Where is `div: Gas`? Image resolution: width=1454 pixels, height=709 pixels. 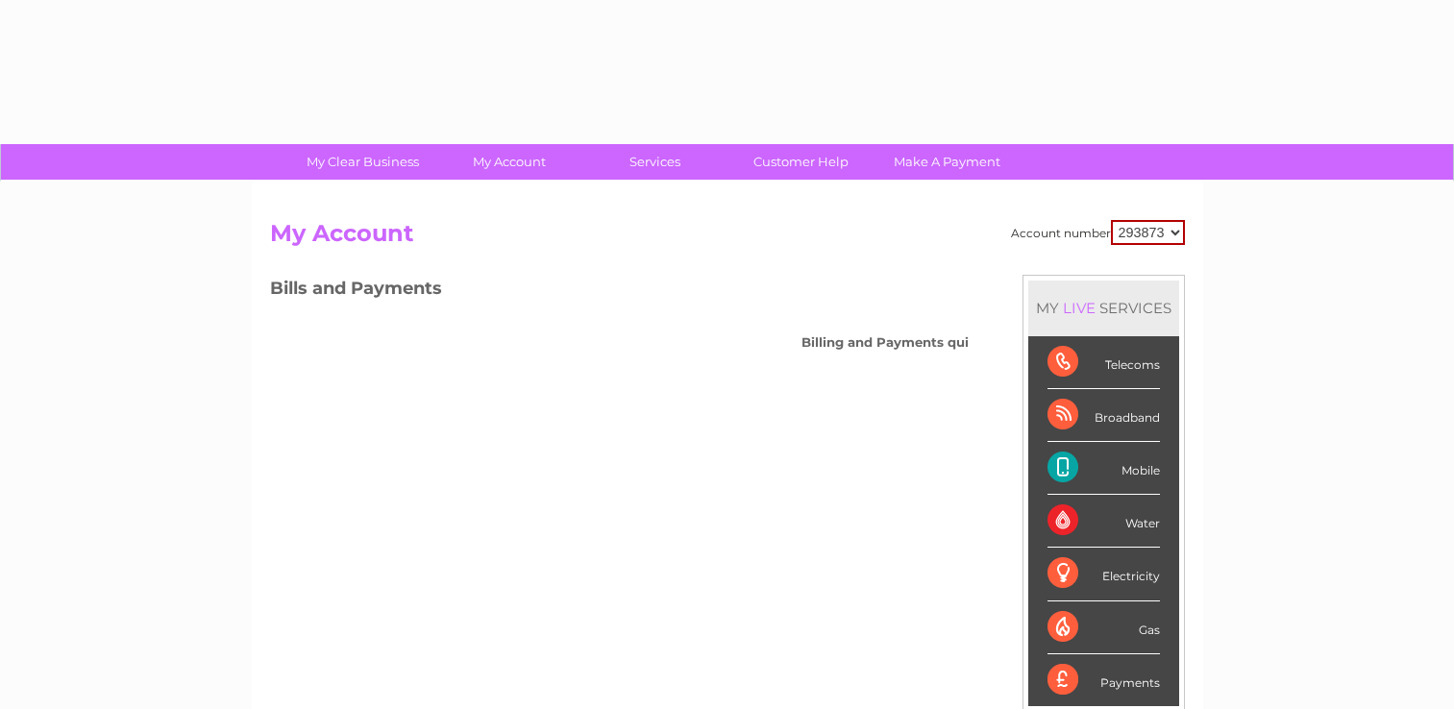
div: Gas is located at coordinates (1103, 628).